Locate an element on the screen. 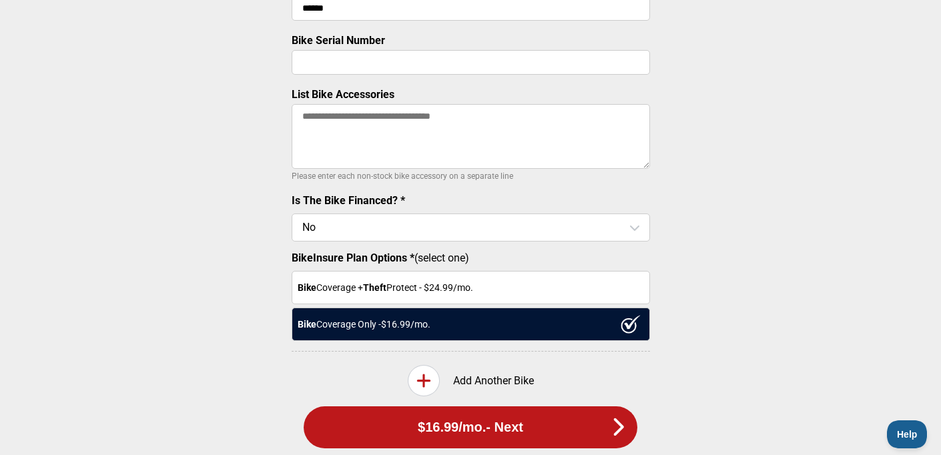  div: Coverage + Protect - $ 24.99 /mo. is located at coordinates (470, 287).